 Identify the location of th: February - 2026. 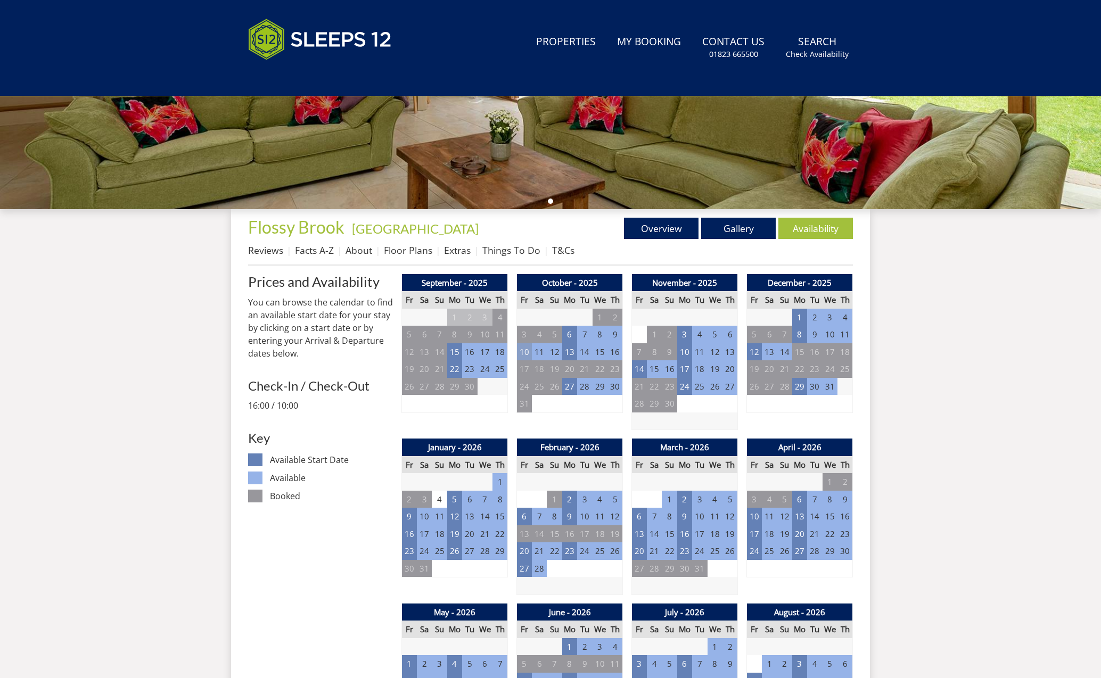
(569, 447).